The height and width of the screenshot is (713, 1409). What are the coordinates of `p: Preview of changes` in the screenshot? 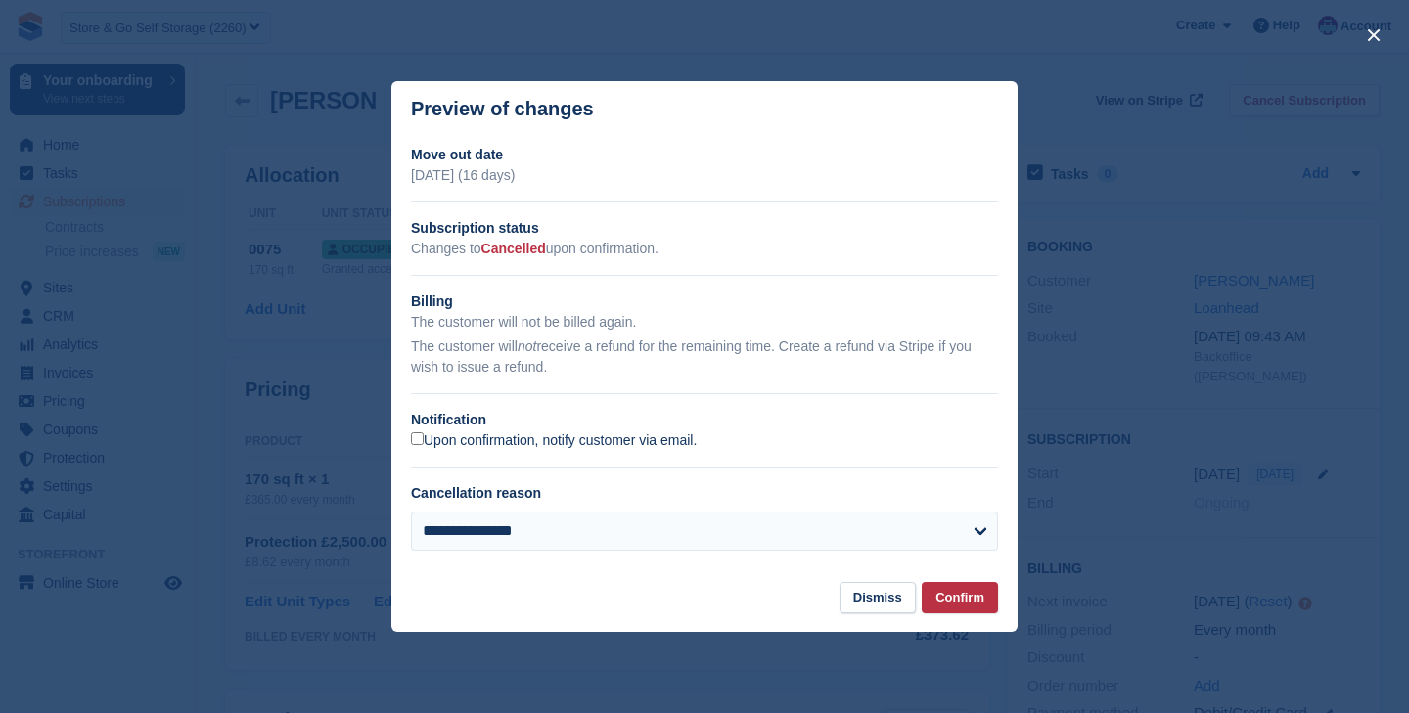 It's located at (502, 109).